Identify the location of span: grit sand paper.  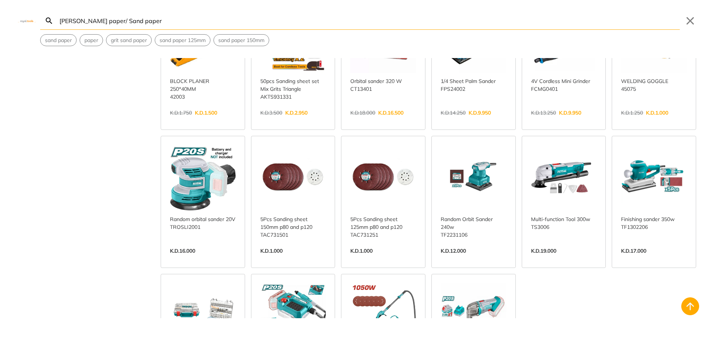
(129, 40).